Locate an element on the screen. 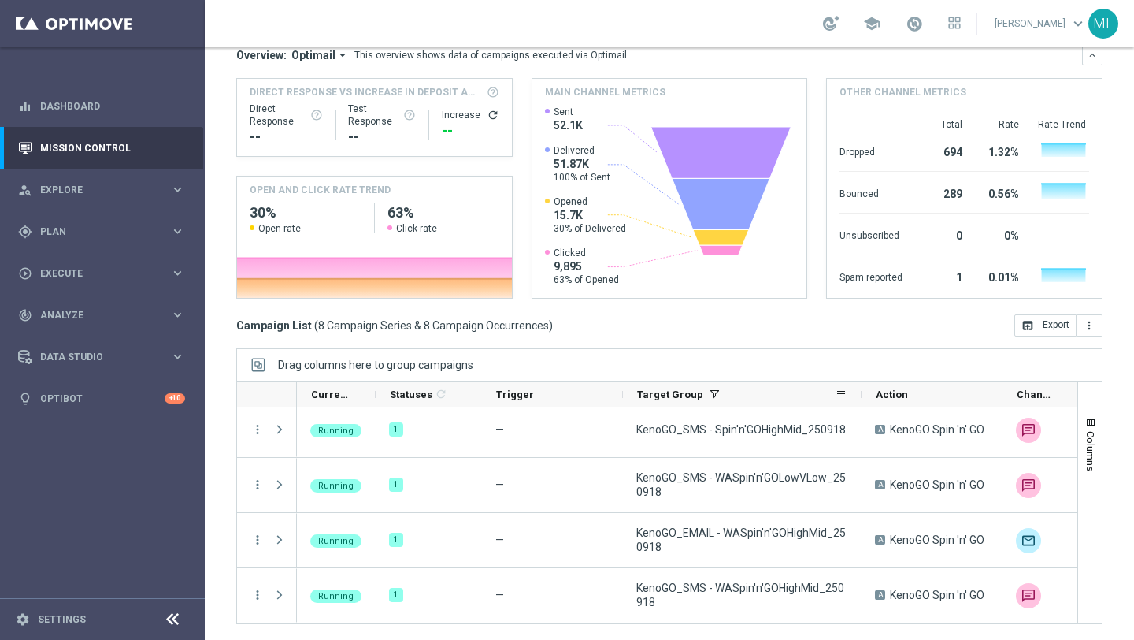 This screenshot has height=640, width=1134. i: person_search is located at coordinates (25, 190).